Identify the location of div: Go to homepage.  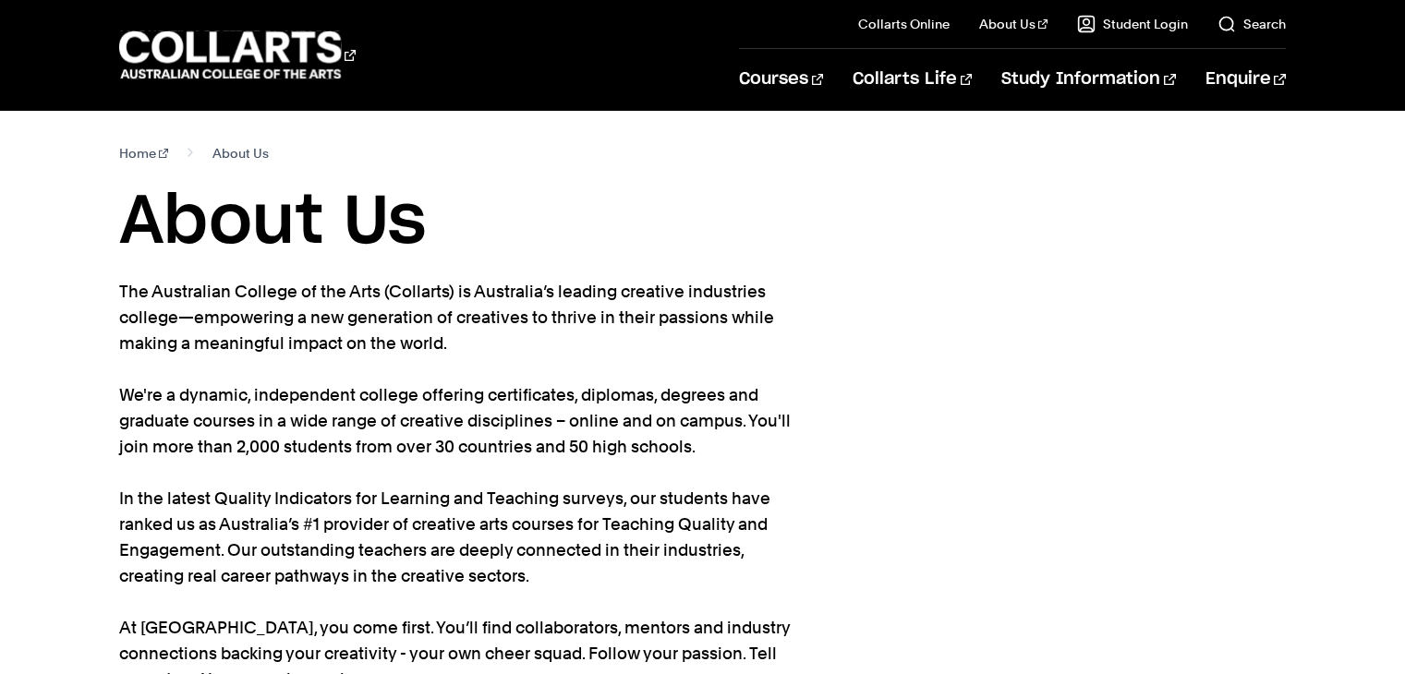
(237, 54).